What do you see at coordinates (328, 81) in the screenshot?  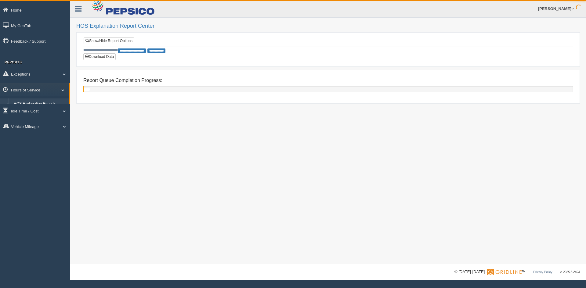 I see `h4: Report Queue Completion Progress:` at bounding box center [328, 81].